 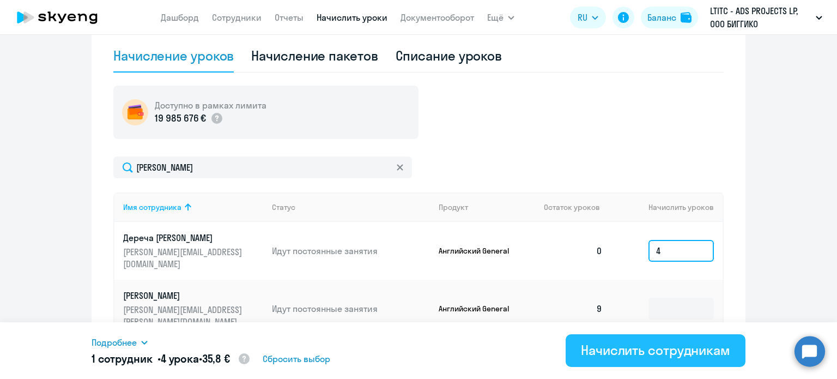 What do you see at coordinates (314, 56) in the screenshot?
I see `div: Начисление пакетов` at bounding box center [314, 56].